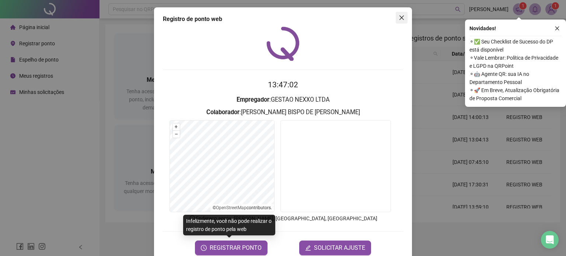  Describe the element at coordinates (229, 225) in the screenshot. I see `div: Infelizmente, você não pode realizar o registro de ponto pela web` at that location.